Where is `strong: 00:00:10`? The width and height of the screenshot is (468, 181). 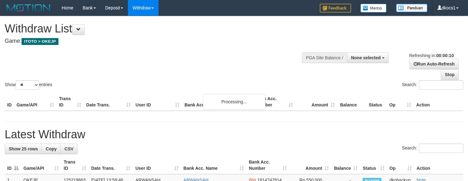 strong: 00:00:10 is located at coordinates (445, 56).